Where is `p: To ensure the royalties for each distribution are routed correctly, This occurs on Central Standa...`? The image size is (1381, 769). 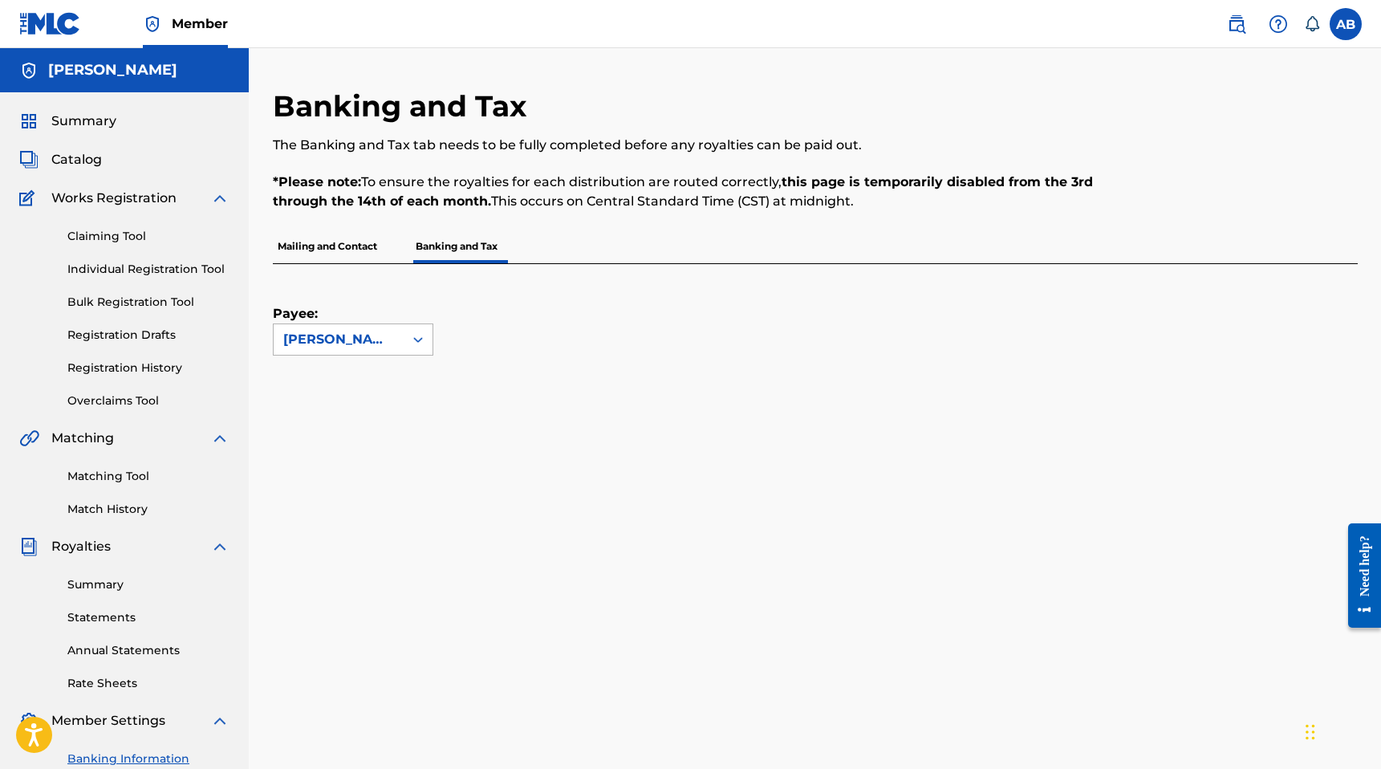 p: To ensure the royalties for each distribution are routed correctly, This occurs on Central Standa... is located at coordinates (690, 192).